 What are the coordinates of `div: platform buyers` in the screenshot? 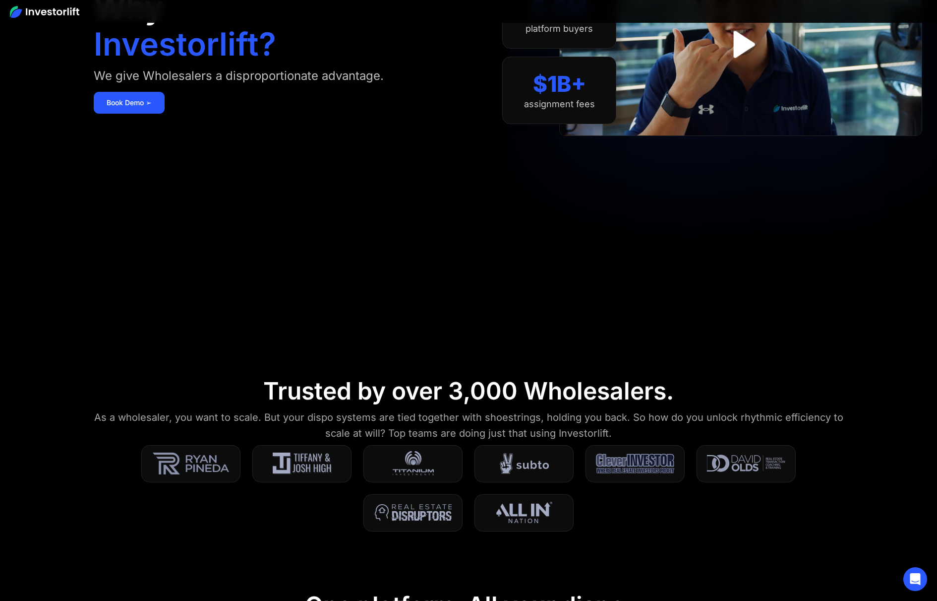 It's located at (559, 29).